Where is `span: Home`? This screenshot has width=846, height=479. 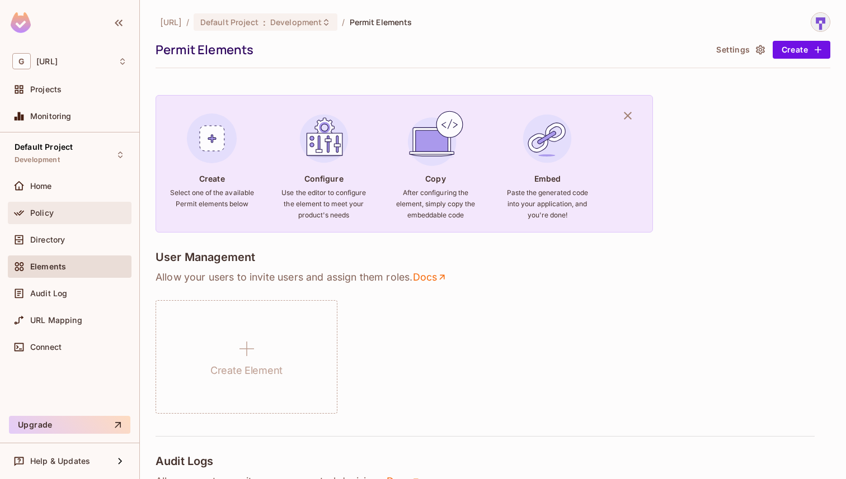
span: Home is located at coordinates (41, 186).